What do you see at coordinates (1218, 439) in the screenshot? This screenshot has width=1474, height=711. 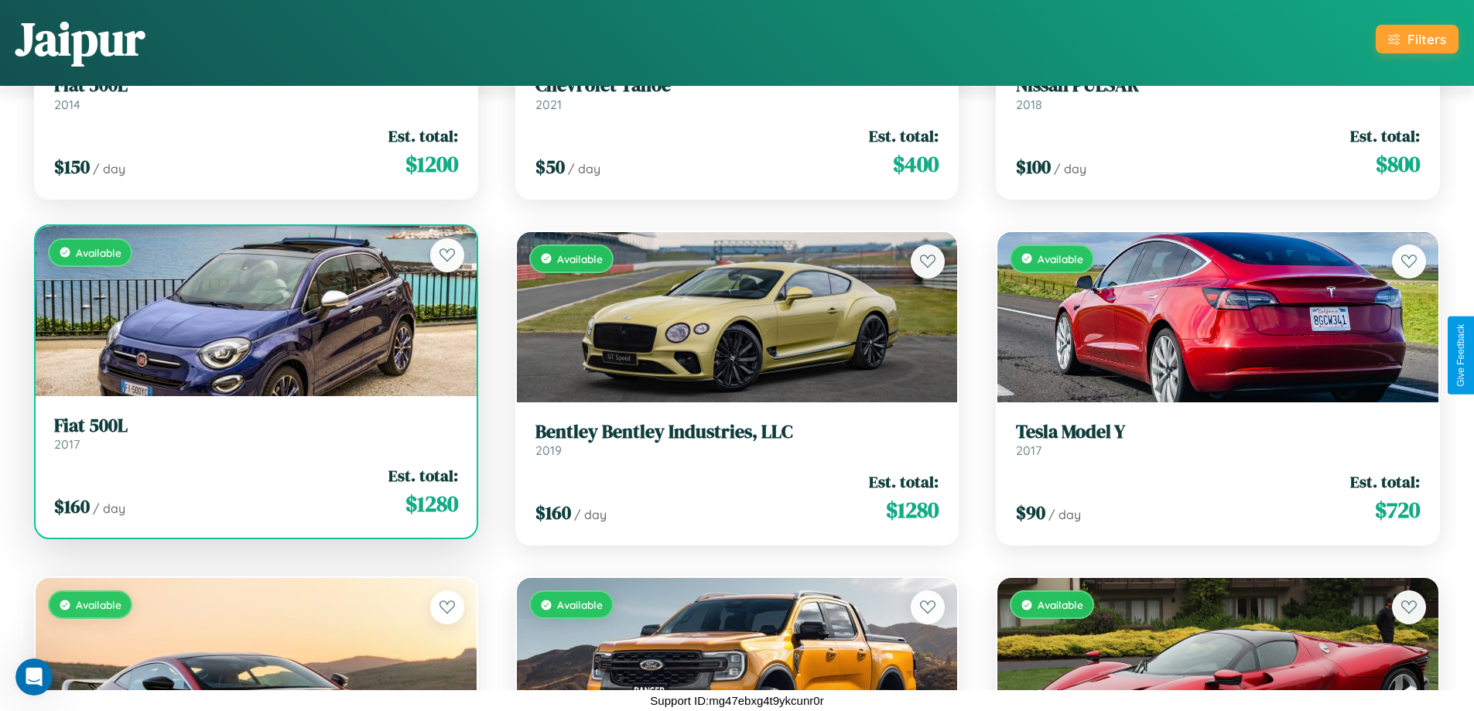 I see `a: Tesla Model Y2017` at bounding box center [1218, 439].